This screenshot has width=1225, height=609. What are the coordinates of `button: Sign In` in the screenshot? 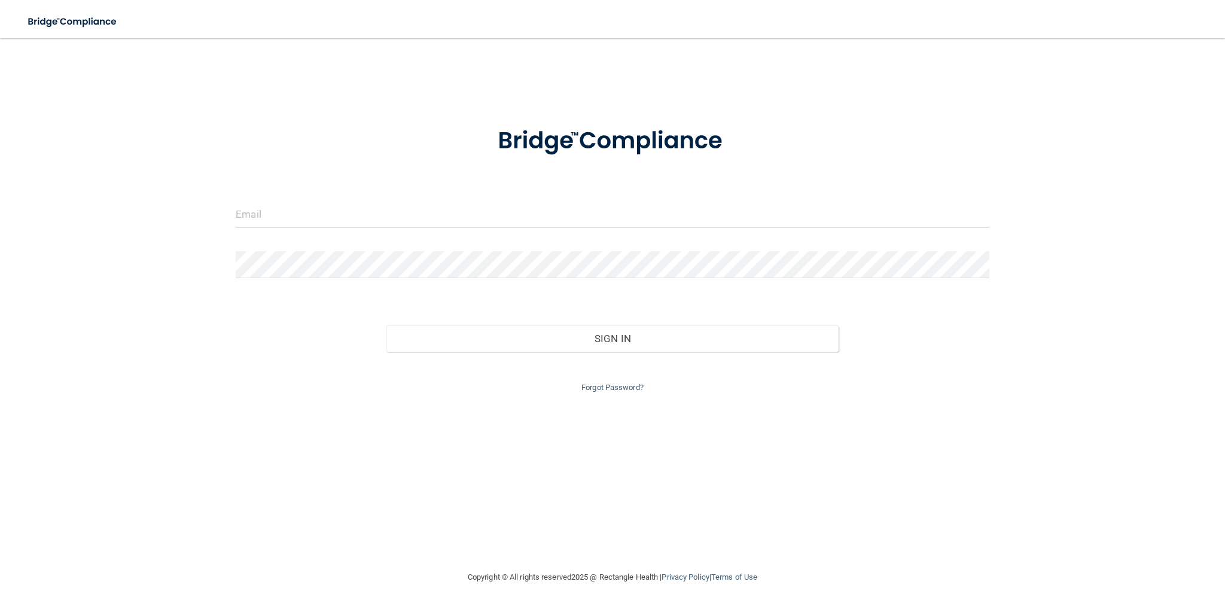 It's located at (613, 339).